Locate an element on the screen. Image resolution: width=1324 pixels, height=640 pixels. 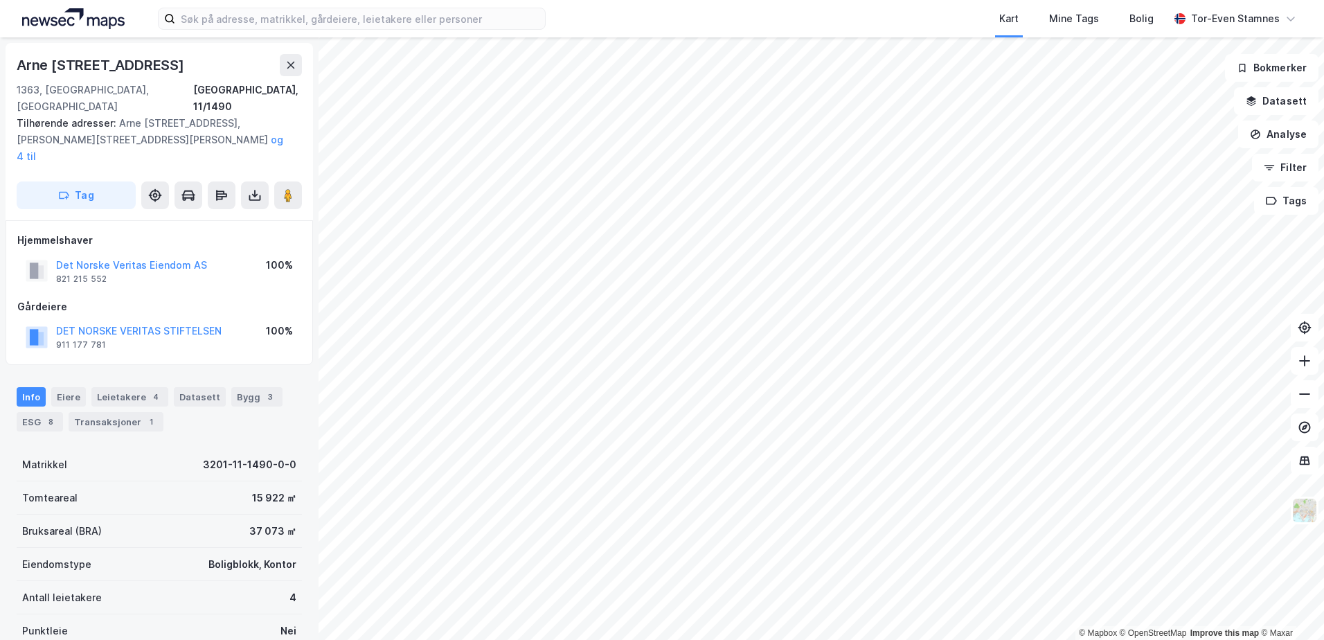
span: Tilhørende adresser: is located at coordinates (68, 123).